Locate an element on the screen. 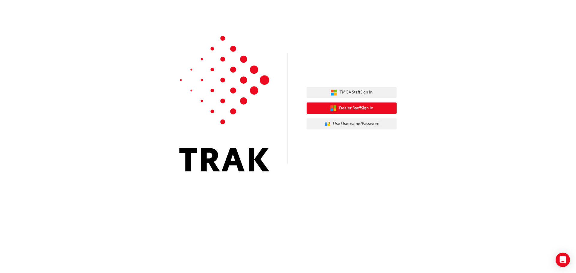 The height and width of the screenshot is (273, 576). span: Dealer Staff Sign In is located at coordinates (356, 108).